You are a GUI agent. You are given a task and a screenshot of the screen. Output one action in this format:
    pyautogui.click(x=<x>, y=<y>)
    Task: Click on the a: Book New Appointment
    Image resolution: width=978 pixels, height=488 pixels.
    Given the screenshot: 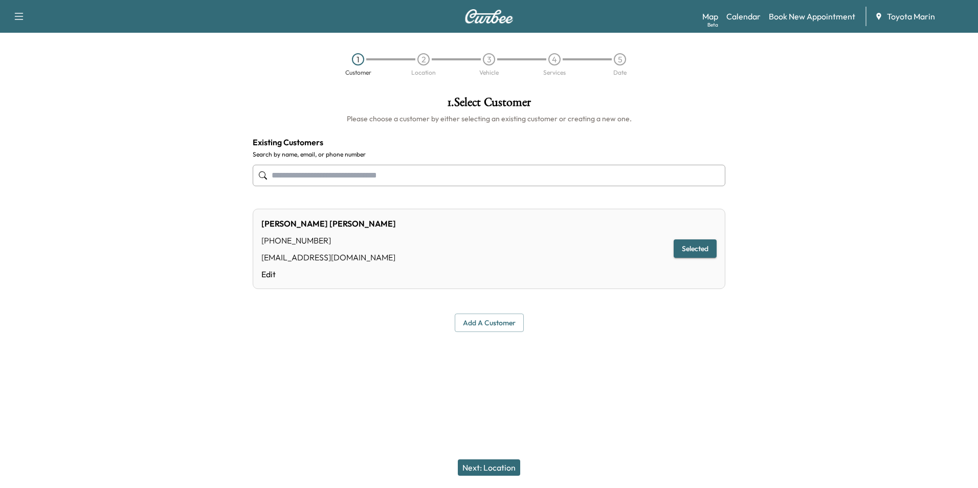 What is the action you would take?
    pyautogui.click(x=811, y=16)
    